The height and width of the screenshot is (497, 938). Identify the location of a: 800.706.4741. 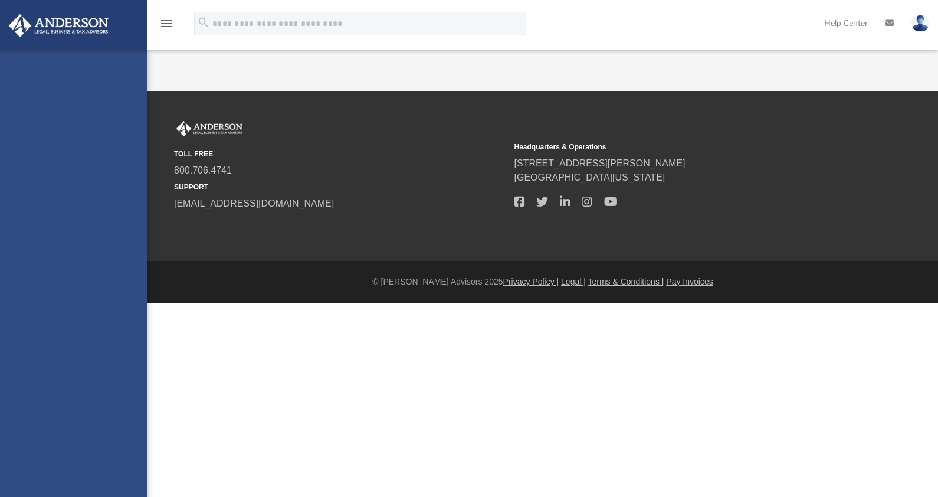
(203, 170).